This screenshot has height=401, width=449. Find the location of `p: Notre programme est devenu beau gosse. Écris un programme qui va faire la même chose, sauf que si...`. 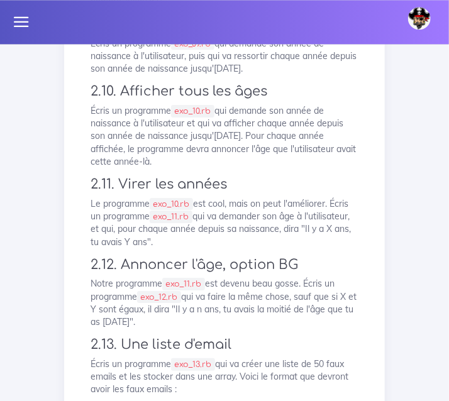

p: Notre programme est devenu beau gosse. Écris un programme qui va faire la même chose, sauf que si... is located at coordinates (225, 303).